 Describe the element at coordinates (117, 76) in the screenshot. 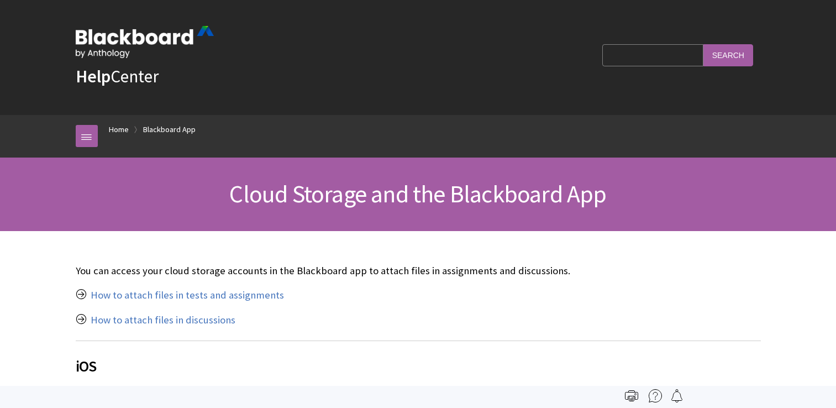

I see `a: HelpCenter` at that location.